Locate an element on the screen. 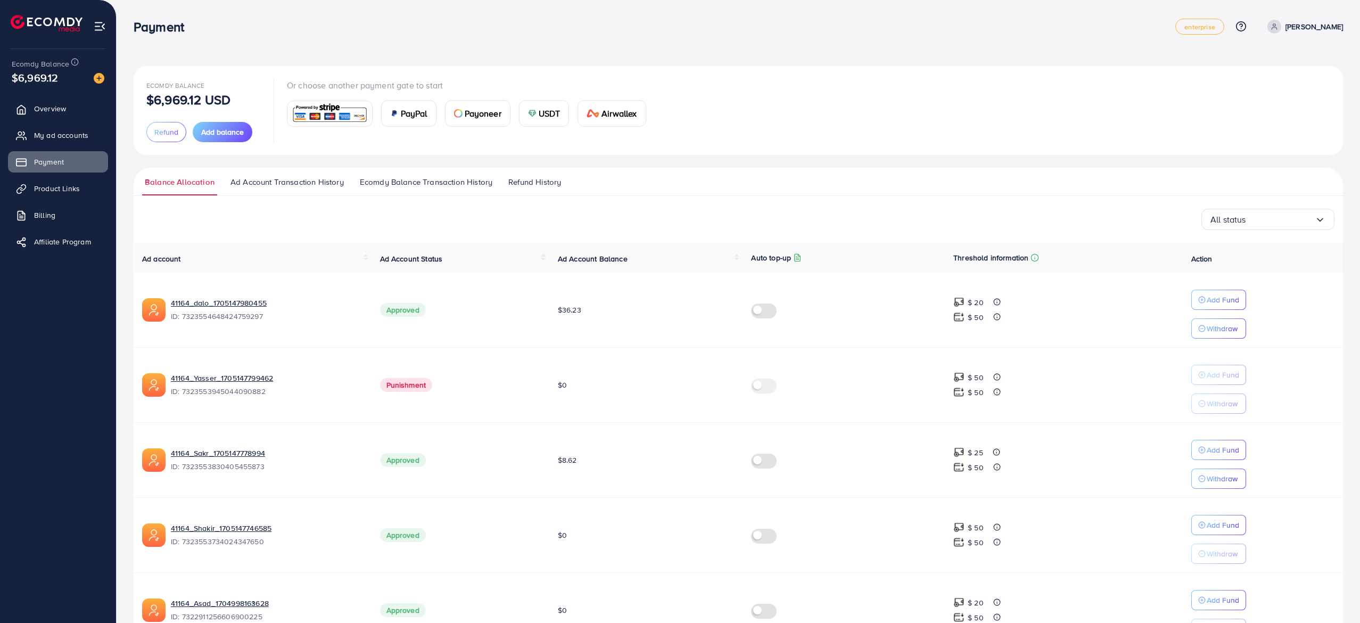  button: Add balance is located at coordinates (223, 132).